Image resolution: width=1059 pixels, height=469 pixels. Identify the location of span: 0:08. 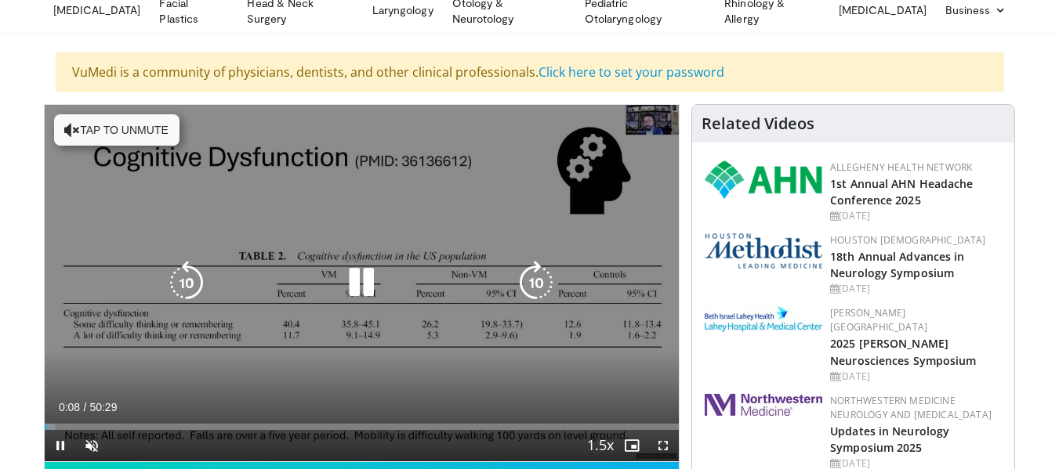
(69, 407).